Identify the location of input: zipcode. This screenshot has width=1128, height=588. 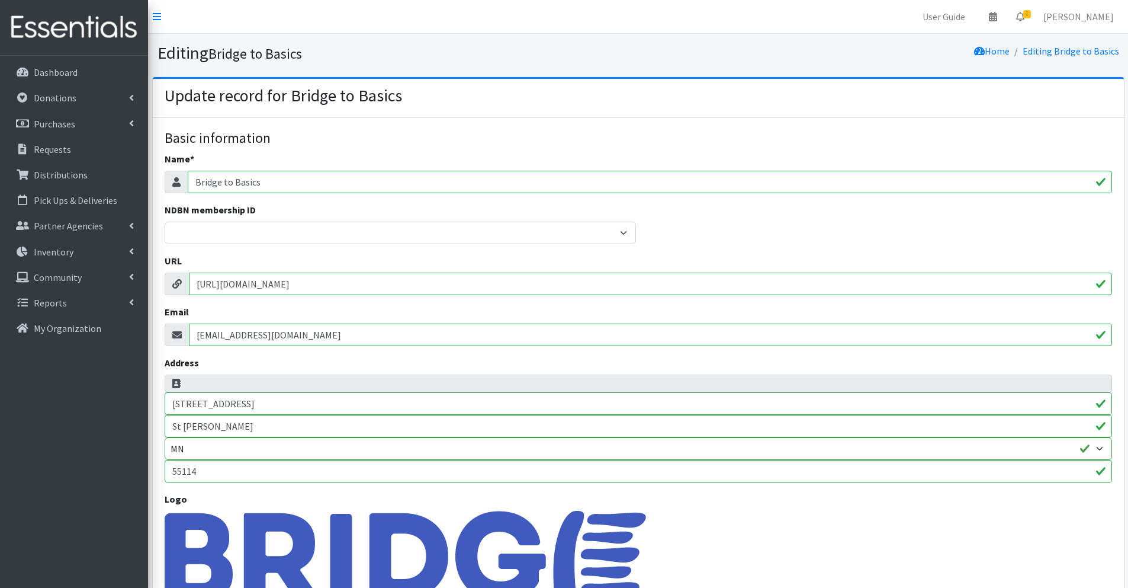
(639, 471).